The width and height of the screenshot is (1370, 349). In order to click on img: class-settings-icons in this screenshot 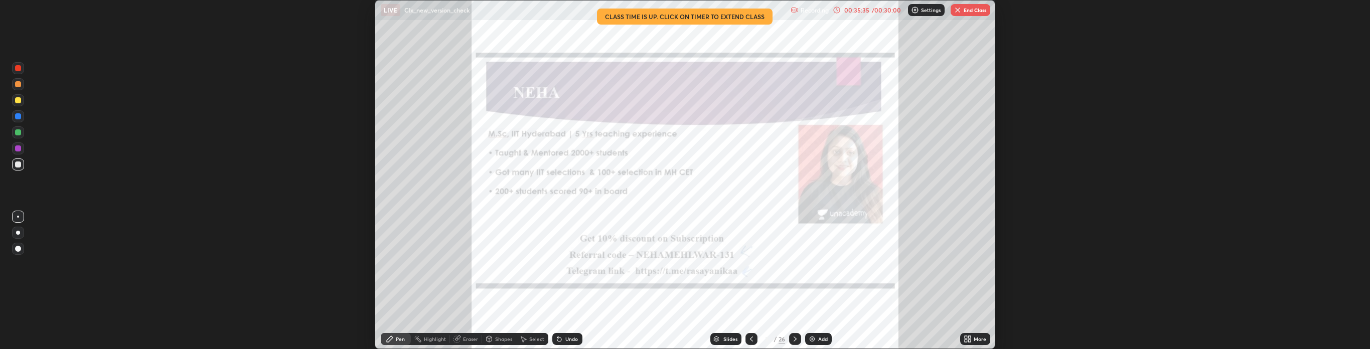, I will do `click(915, 10)`.